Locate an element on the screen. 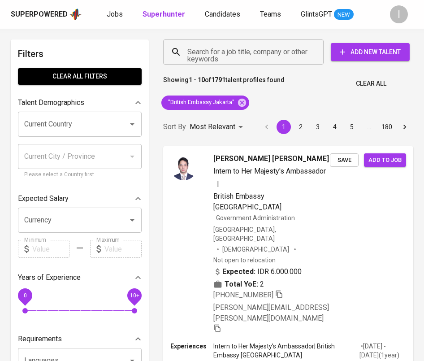 This screenshot has width=424, height=361. img: app logo is located at coordinates (75, 14).